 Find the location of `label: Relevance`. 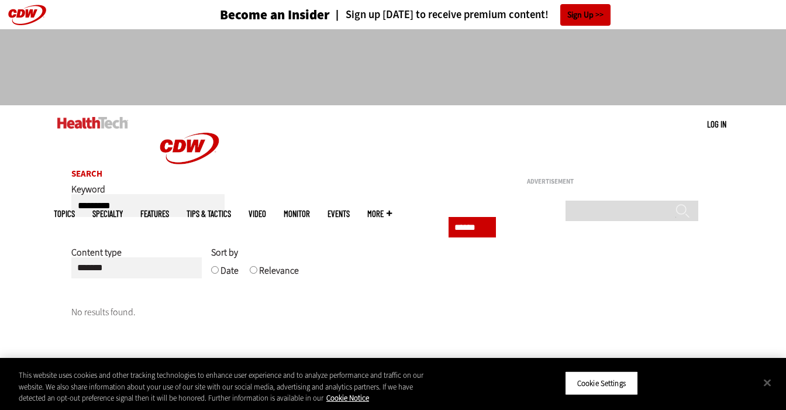

label: Relevance is located at coordinates (279, 275).